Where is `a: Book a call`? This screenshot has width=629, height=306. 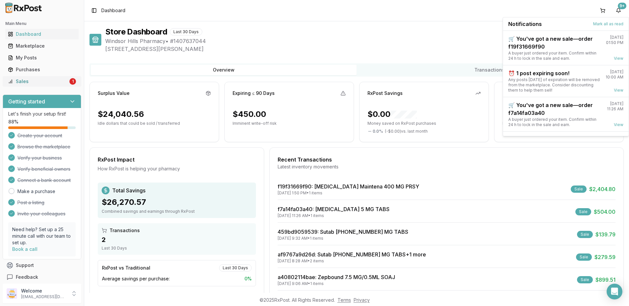
a: Book a call is located at coordinates (25, 249).